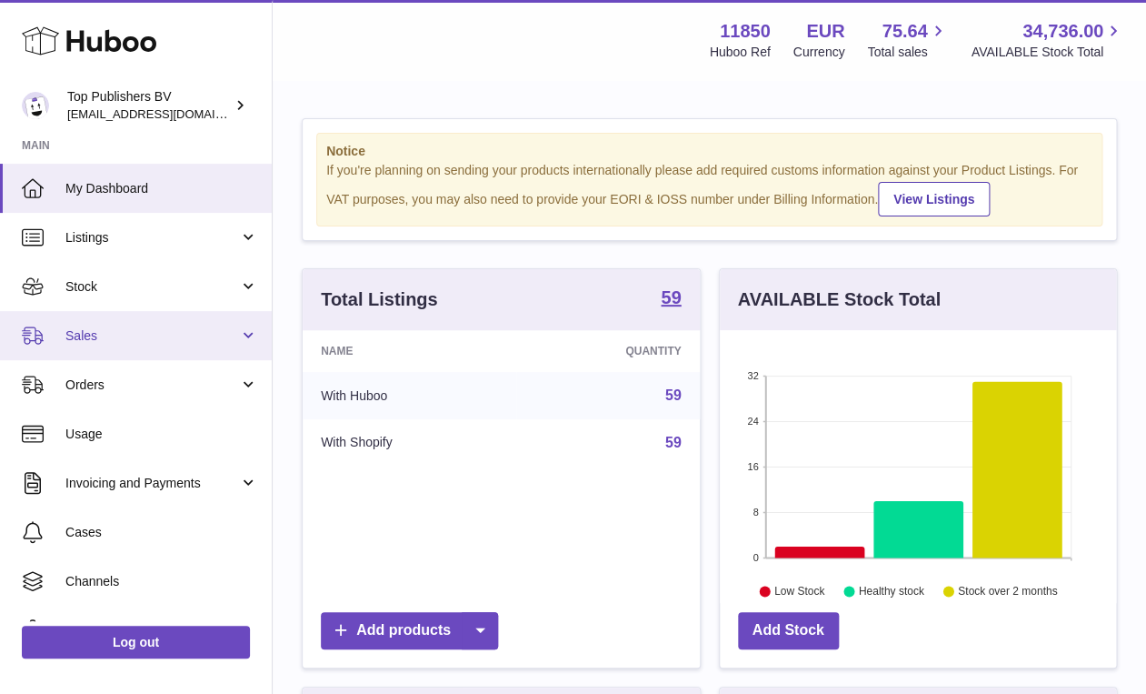 This screenshot has width=1146, height=694. What do you see at coordinates (152, 286) in the screenshot?
I see `span: Stock` at bounding box center [152, 286].